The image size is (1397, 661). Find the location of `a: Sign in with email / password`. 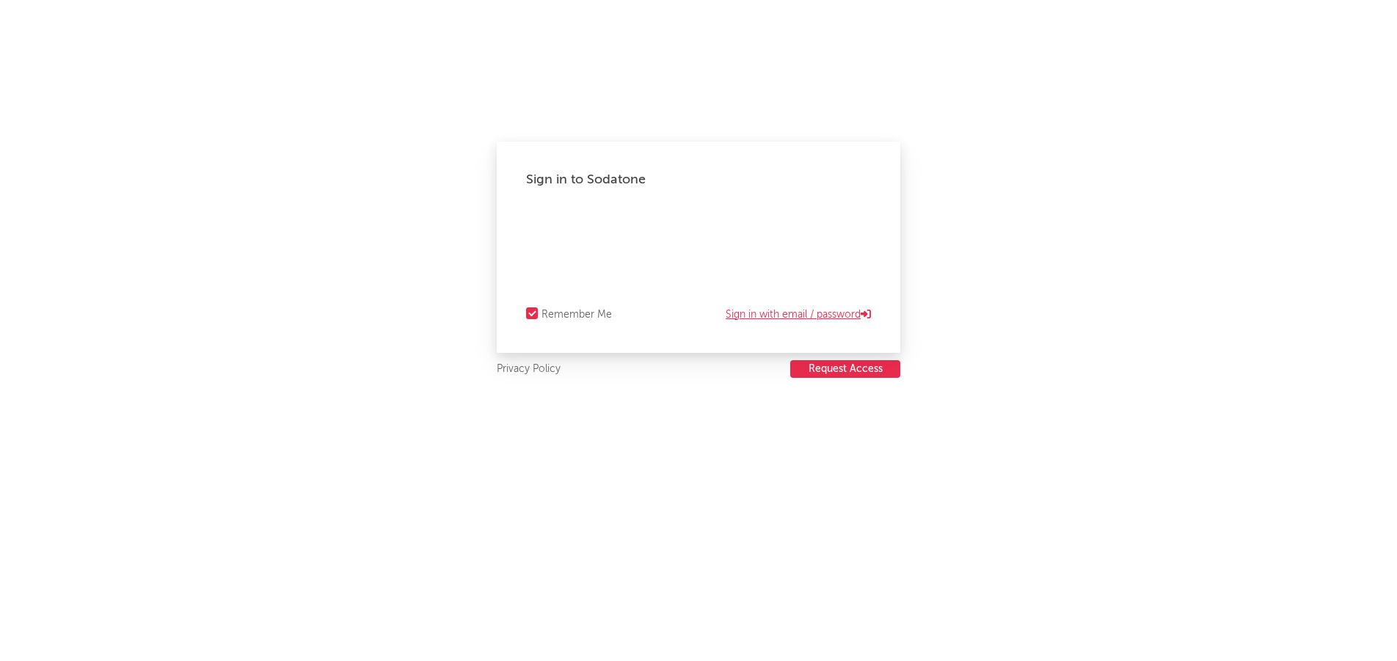

a: Sign in with email / password is located at coordinates (798, 315).